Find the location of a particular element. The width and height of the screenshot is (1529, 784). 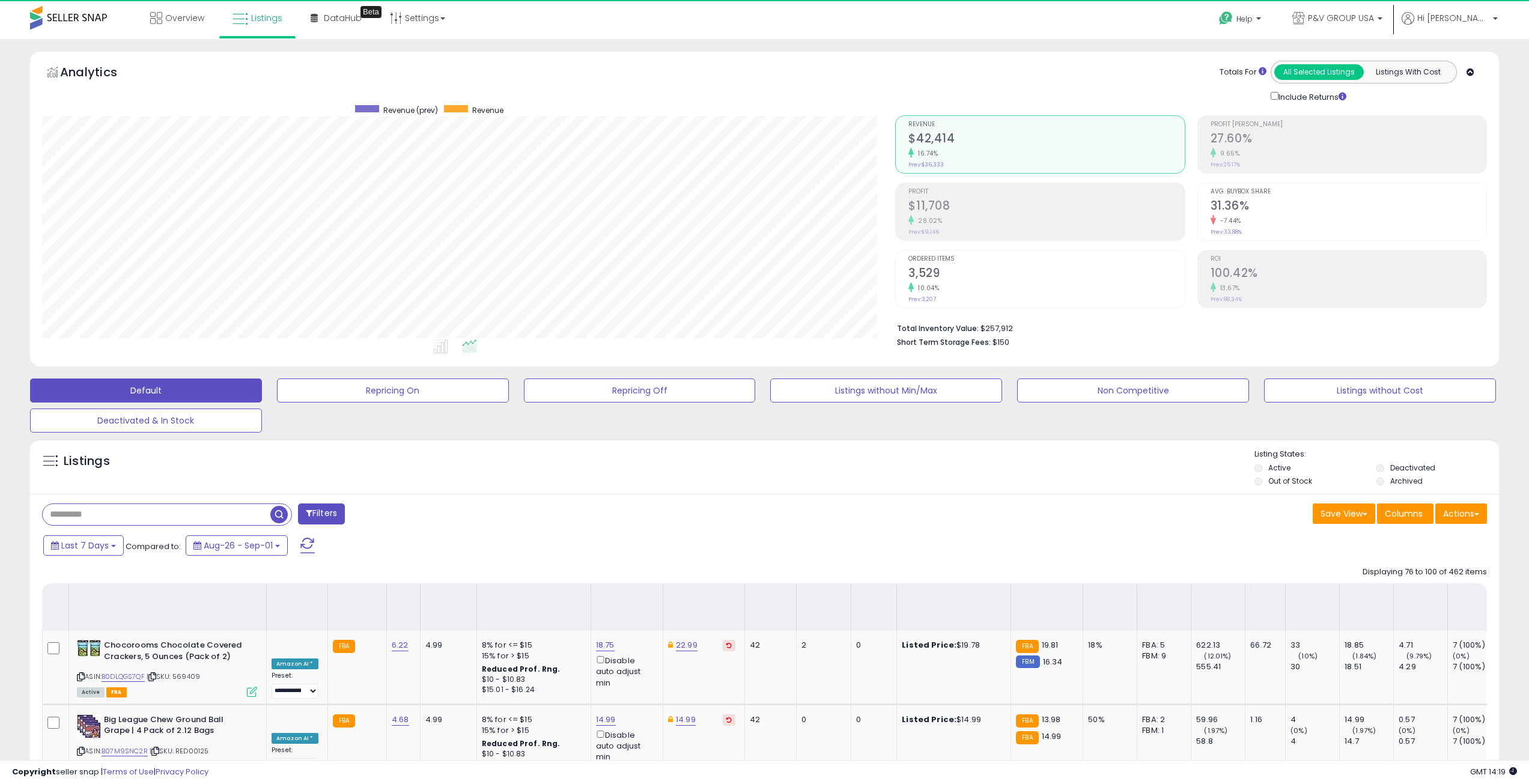

small: Prev: 88.34% is located at coordinates (1227, 300).